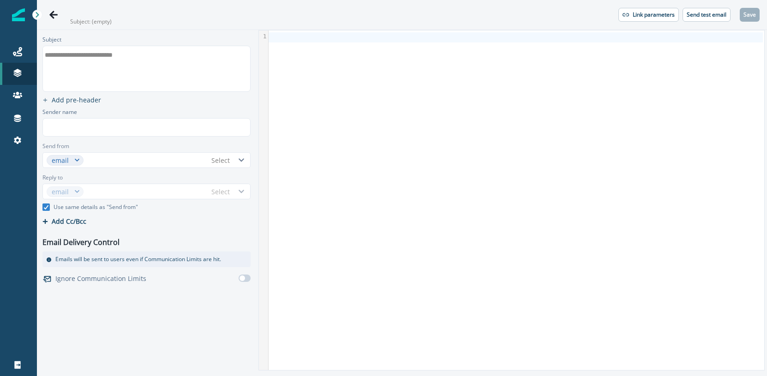 The width and height of the screenshot is (767, 376). What do you see at coordinates (52, 41) in the screenshot?
I see `p: Subject` at bounding box center [52, 41].